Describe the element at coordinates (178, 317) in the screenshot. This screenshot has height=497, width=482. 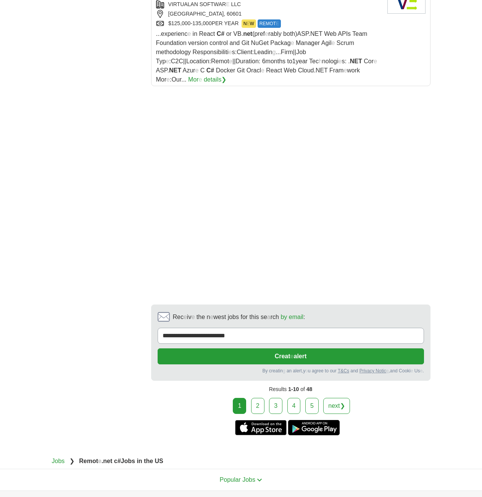
I see `readpronunciation-span: Rec` at that location.